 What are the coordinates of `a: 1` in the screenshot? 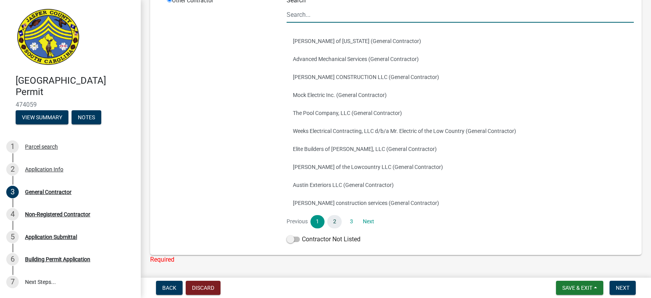 It's located at (317, 222).